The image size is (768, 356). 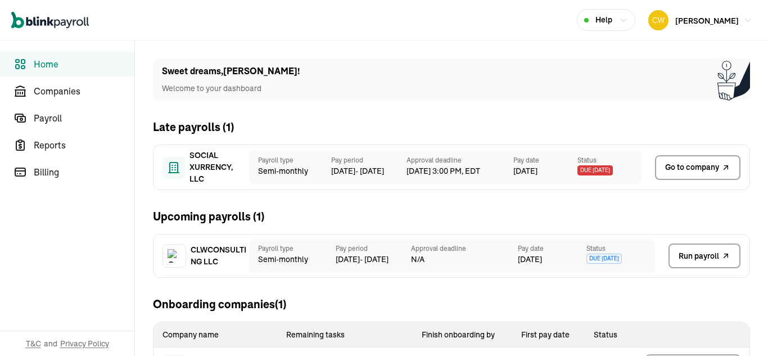 I want to click on h2: Onboarding companies (1), so click(x=219, y=304).